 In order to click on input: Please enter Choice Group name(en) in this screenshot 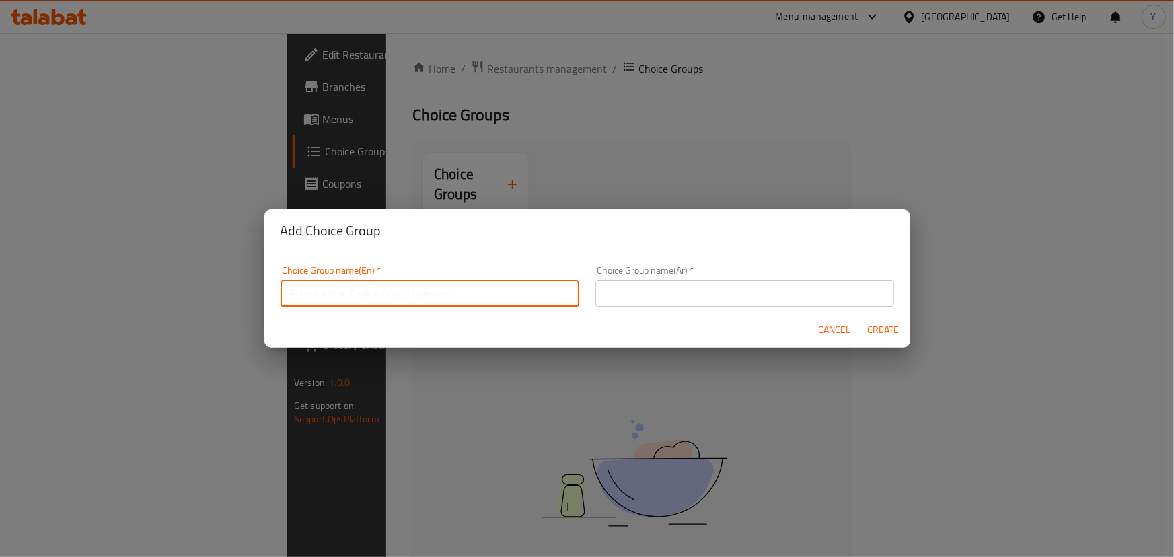, I will do `click(430, 293)`.